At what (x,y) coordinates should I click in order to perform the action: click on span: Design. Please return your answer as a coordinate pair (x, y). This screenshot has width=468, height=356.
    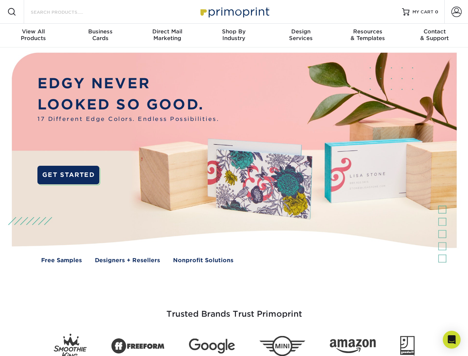
    Looking at the image, I should click on (301, 32).